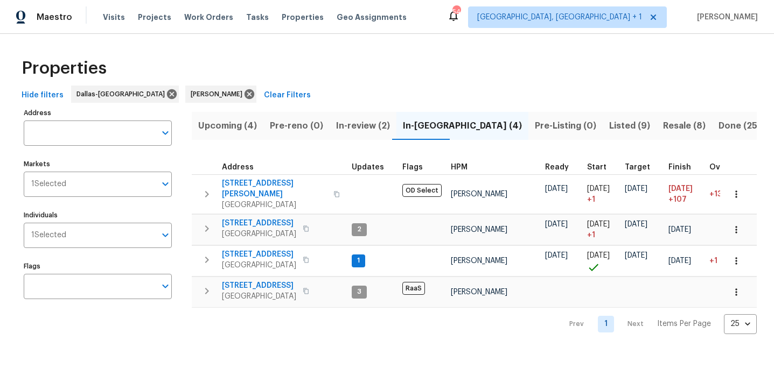 This screenshot has height=390, width=774. I want to click on td: Scheduled to finish 107 day(s) late, so click(684, 194).